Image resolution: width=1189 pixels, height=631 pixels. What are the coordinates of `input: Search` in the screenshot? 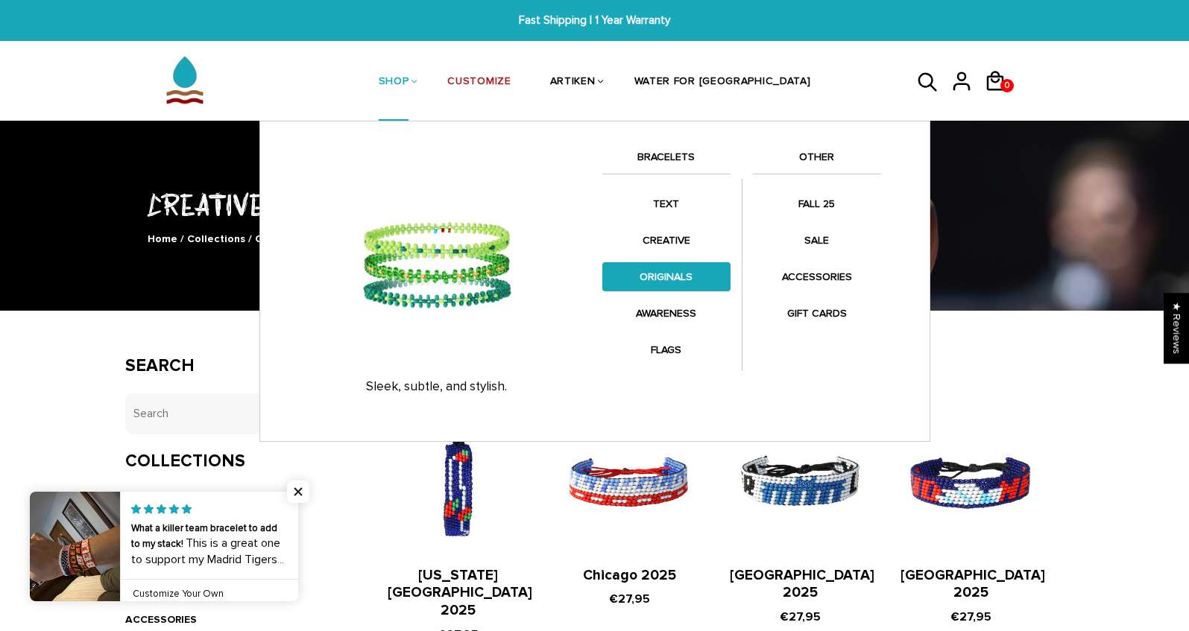 It's located at (234, 414).